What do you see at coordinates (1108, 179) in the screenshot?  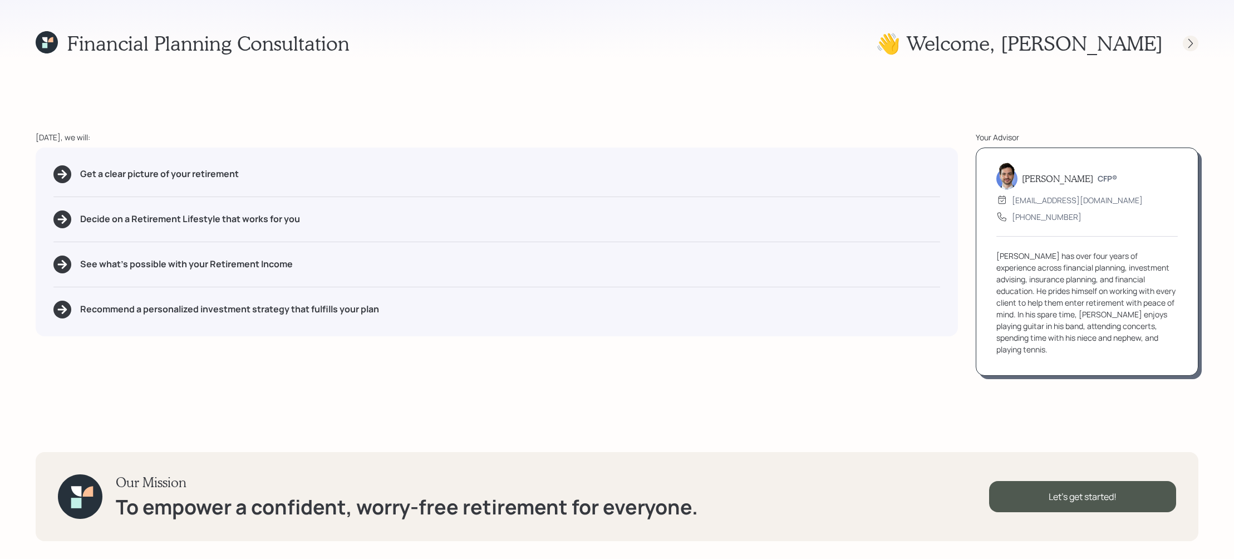 I see `h6: CFP®` at bounding box center [1108, 179].